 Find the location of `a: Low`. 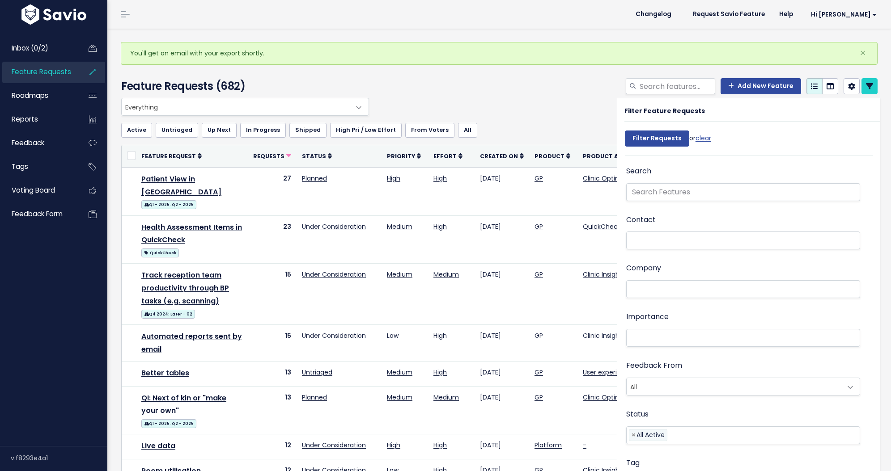

a: Low is located at coordinates (393, 336).